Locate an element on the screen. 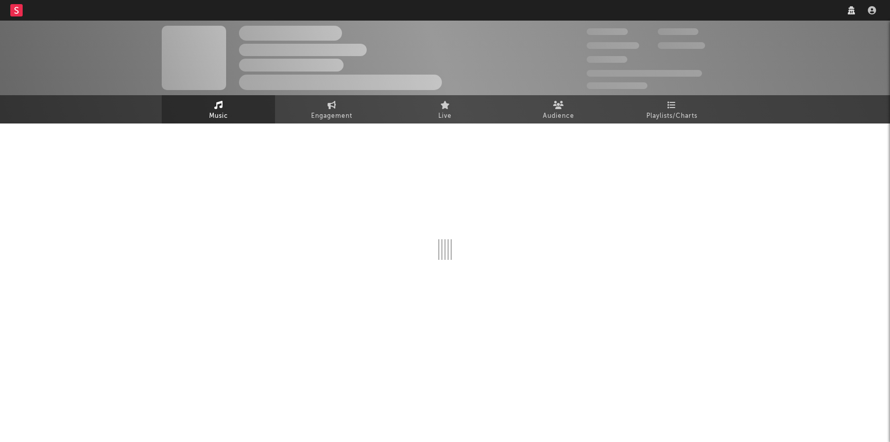 Image resolution: width=890 pixels, height=442 pixels. span: Live is located at coordinates (445, 116).